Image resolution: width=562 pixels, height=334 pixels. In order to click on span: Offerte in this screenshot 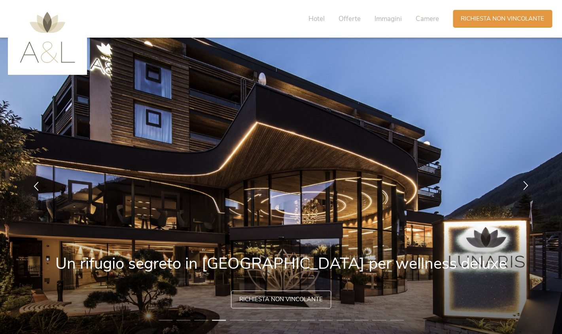, I will do `click(350, 19)`.